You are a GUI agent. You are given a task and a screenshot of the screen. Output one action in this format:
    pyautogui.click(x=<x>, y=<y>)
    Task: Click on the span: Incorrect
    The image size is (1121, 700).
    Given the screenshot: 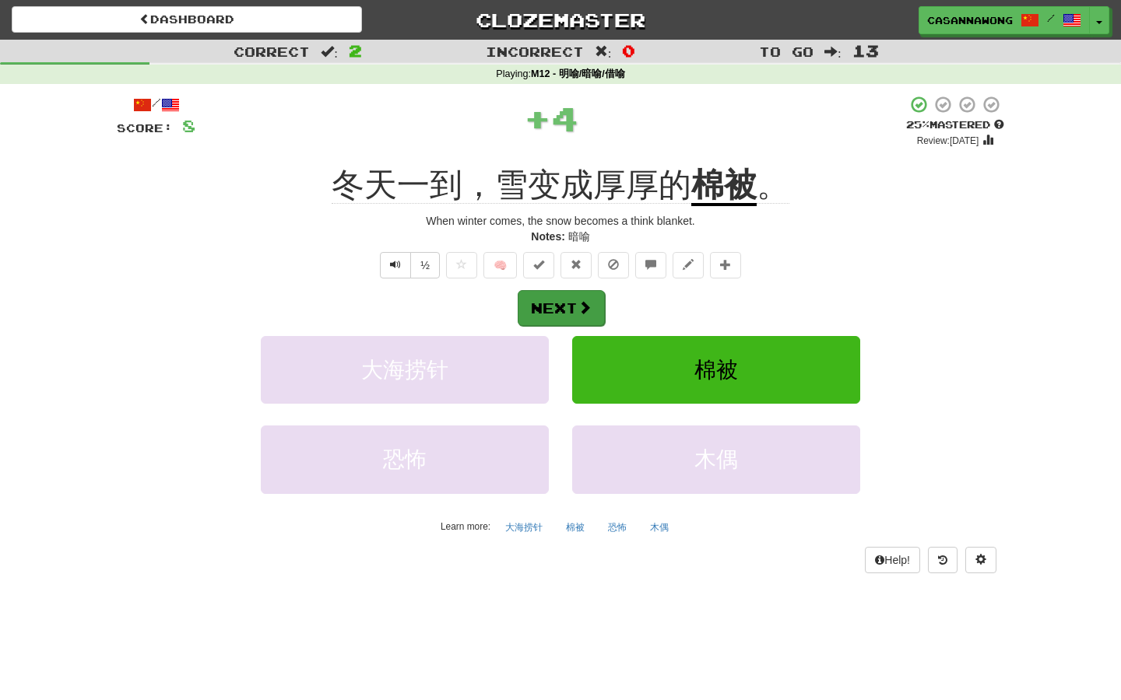 What is the action you would take?
    pyautogui.click(x=535, y=51)
    